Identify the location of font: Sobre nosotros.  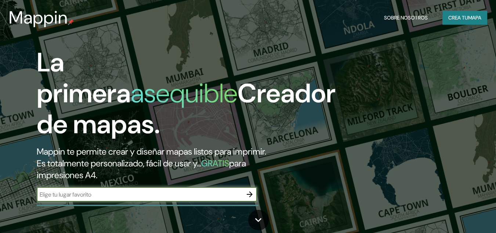
(406, 18).